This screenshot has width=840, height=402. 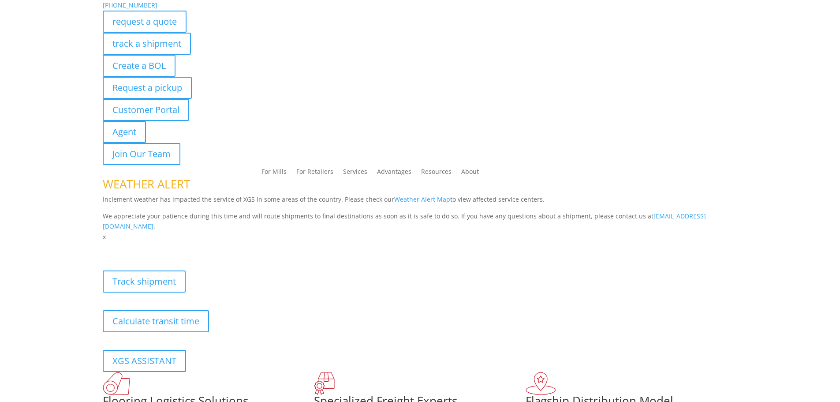 What do you see at coordinates (355, 173) in the screenshot?
I see `a: Services` at bounding box center [355, 173].